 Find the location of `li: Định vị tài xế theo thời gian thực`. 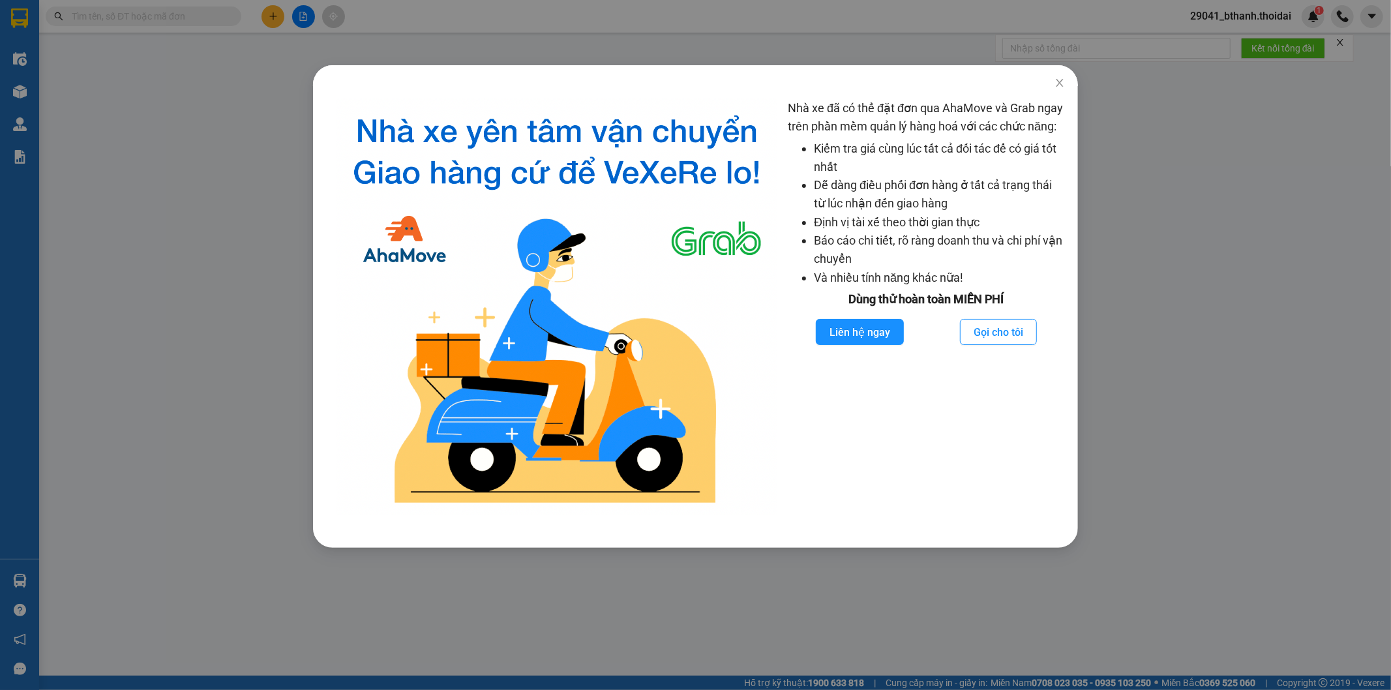

li: Định vị tài xế theo thời gian thực is located at coordinates (939, 222).